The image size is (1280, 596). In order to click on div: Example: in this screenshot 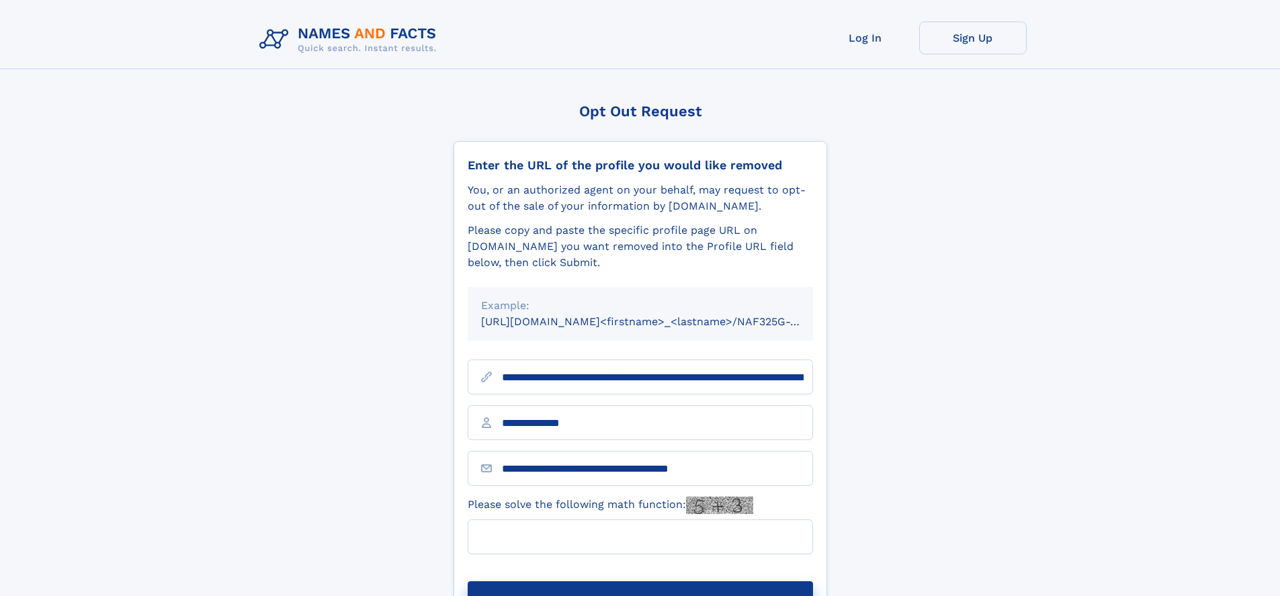, I will do `click(640, 306)`.